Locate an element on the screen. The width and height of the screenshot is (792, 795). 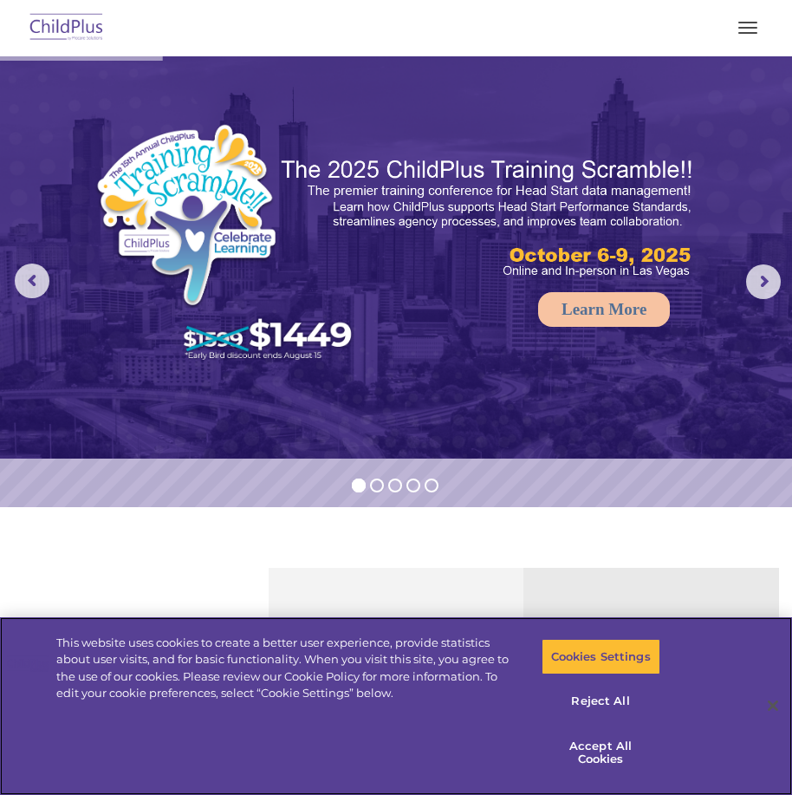
button: Accept All Cookies is located at coordinates (601, 752).